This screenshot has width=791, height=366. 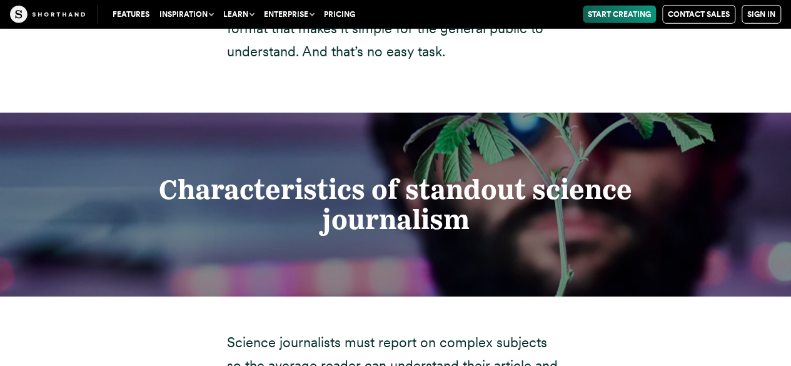 I want to click on a: Features, so click(x=131, y=14).